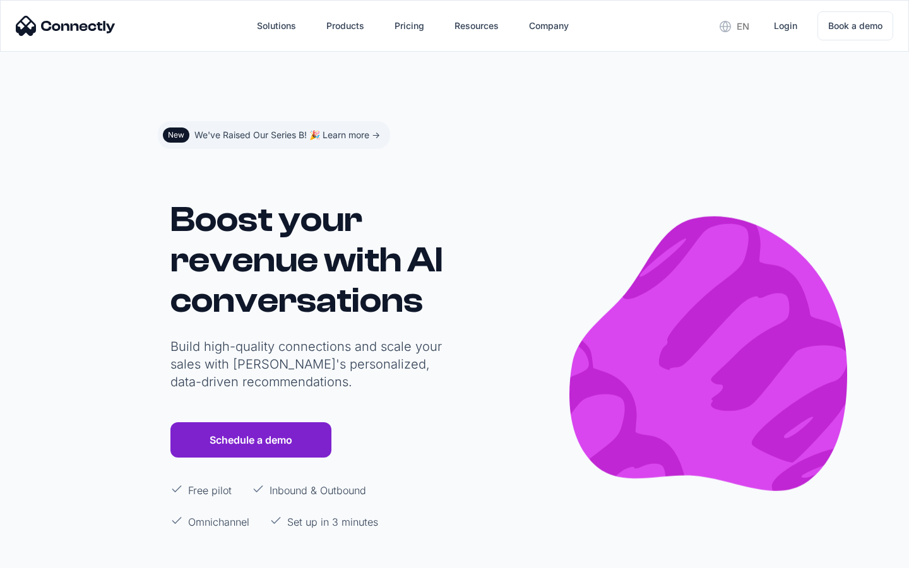  What do you see at coordinates (785, 26) in the screenshot?
I see `a: Login` at bounding box center [785, 26].